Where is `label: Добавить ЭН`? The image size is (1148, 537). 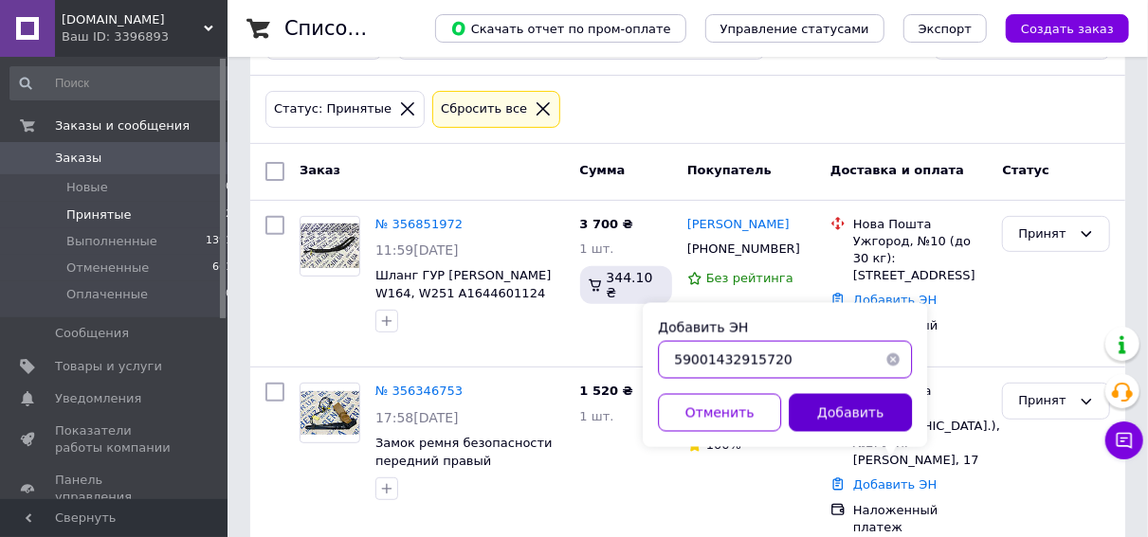 label: Добавить ЭН is located at coordinates (702, 328).